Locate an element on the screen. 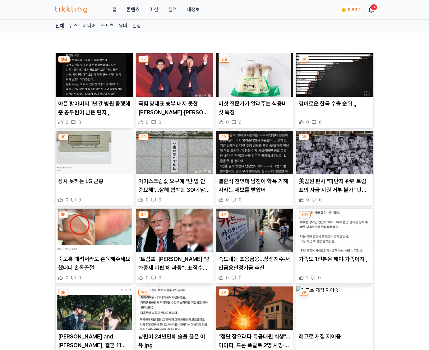  div: 3P 죽도록 때려서라도 훈육해주세요 했더니 손목골절 죽도록 때려서라도 훈육해주세요 했더니 손목골절 0 0 is located at coordinates (94, 246).